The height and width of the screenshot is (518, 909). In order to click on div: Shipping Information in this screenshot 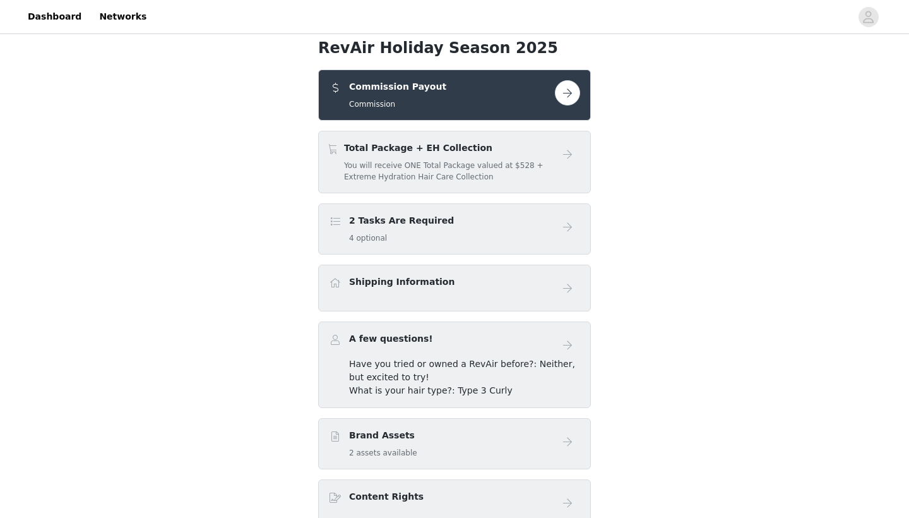, I will do `click(455, 288)`.